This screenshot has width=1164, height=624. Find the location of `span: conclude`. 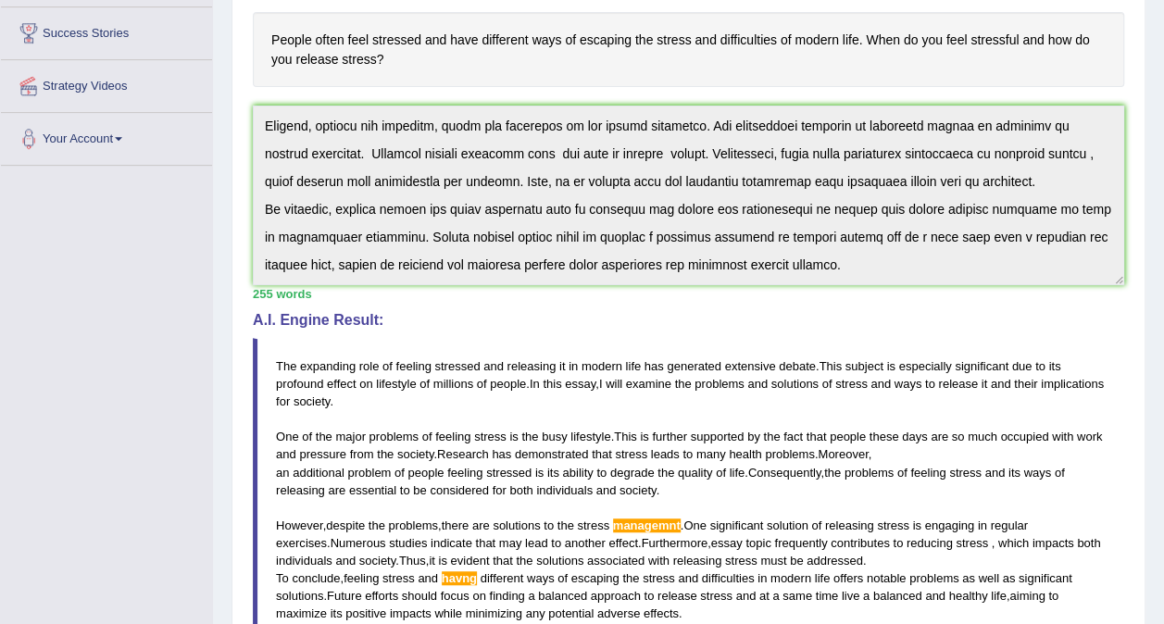

span: conclude is located at coordinates (316, 578).